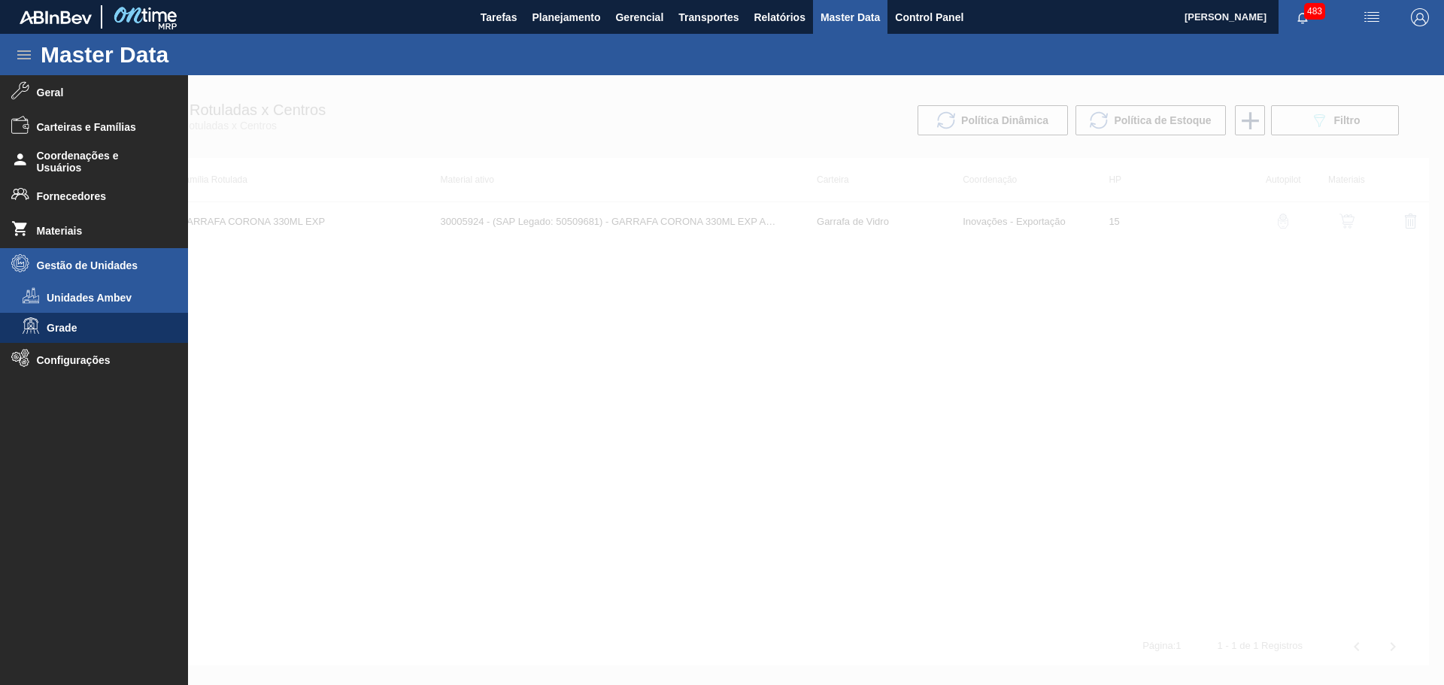  Describe the element at coordinates (99, 196) in the screenshot. I see `span: Fornecedores` at that location.